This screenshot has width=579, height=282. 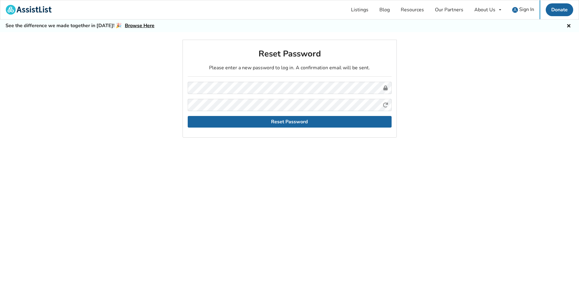 What do you see at coordinates (515, 10) in the screenshot?
I see `img: user icon` at bounding box center [515, 10].